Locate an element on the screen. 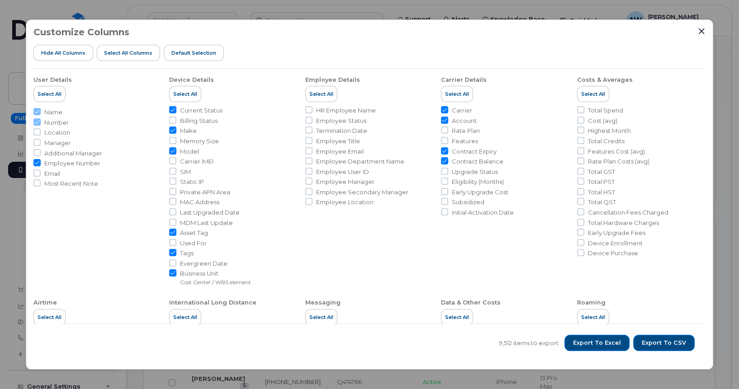  div: Roaming is located at coordinates (591, 303).